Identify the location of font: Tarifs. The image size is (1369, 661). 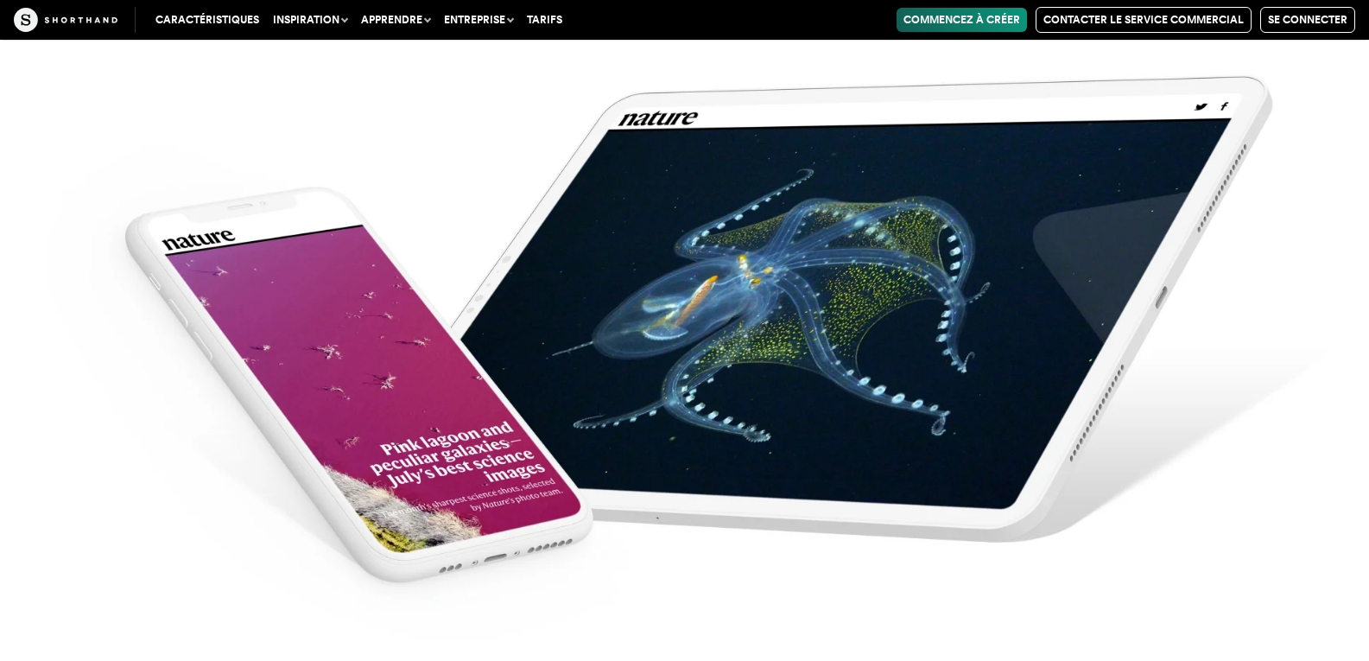
(544, 20).